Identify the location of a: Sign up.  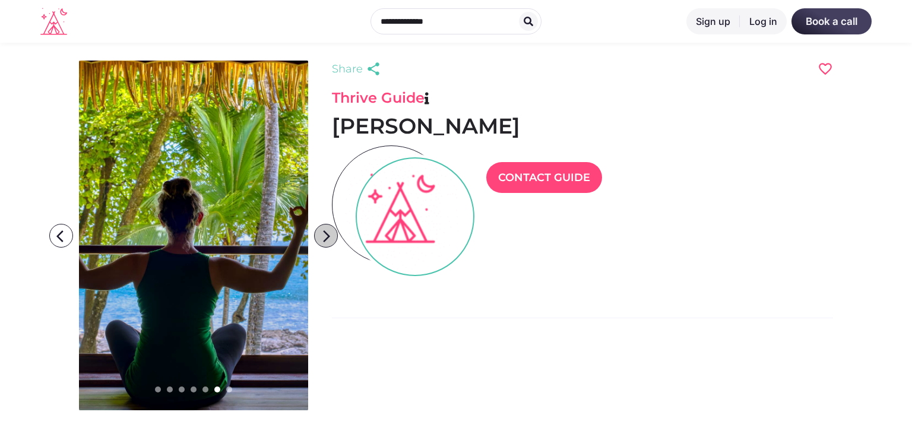
(713, 21).